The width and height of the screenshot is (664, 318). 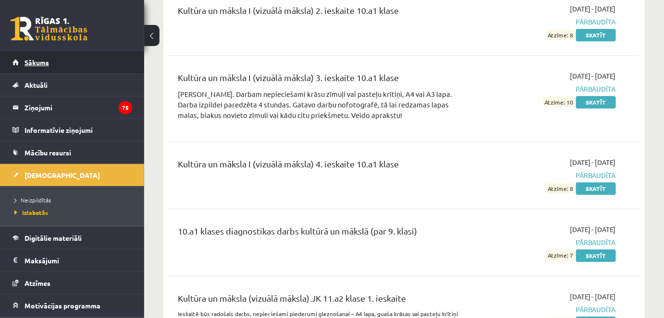 What do you see at coordinates (321, 314) in the screenshot?
I see `p: Ieskaitē būs radošais darbs, nepieciešami piederumi gleznošanai – A4 lapa, guaša krāsas vai paste...` at bounding box center [321, 314].